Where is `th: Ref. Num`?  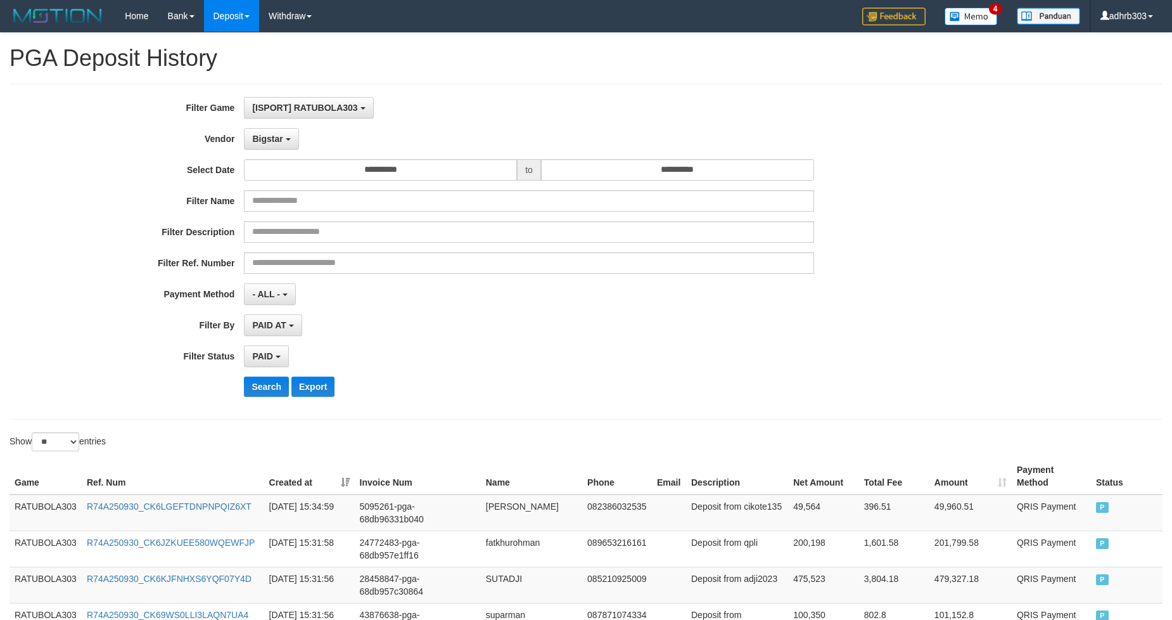 th: Ref. Num is located at coordinates (173, 476).